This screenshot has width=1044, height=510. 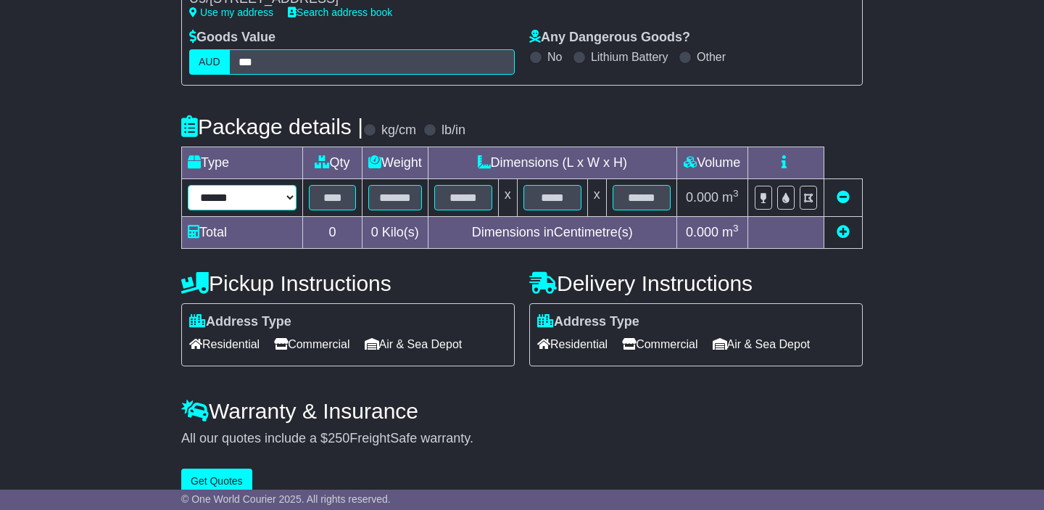 What do you see at coordinates (375, 232) in the screenshot?
I see `span: 0` at bounding box center [375, 232].